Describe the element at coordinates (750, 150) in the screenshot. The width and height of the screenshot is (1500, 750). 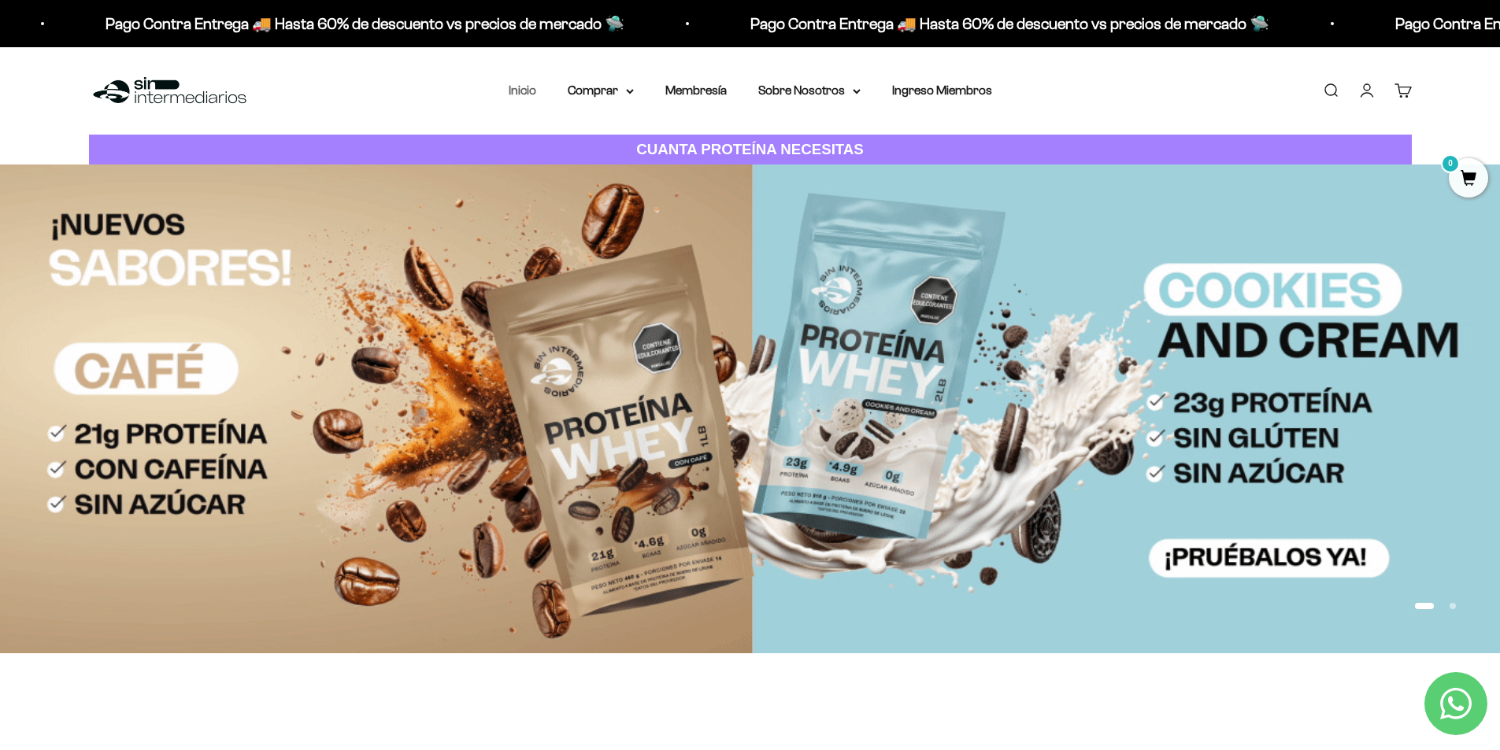
I see `a: CUANTA PROTEÍNA NECESITAS` at that location.